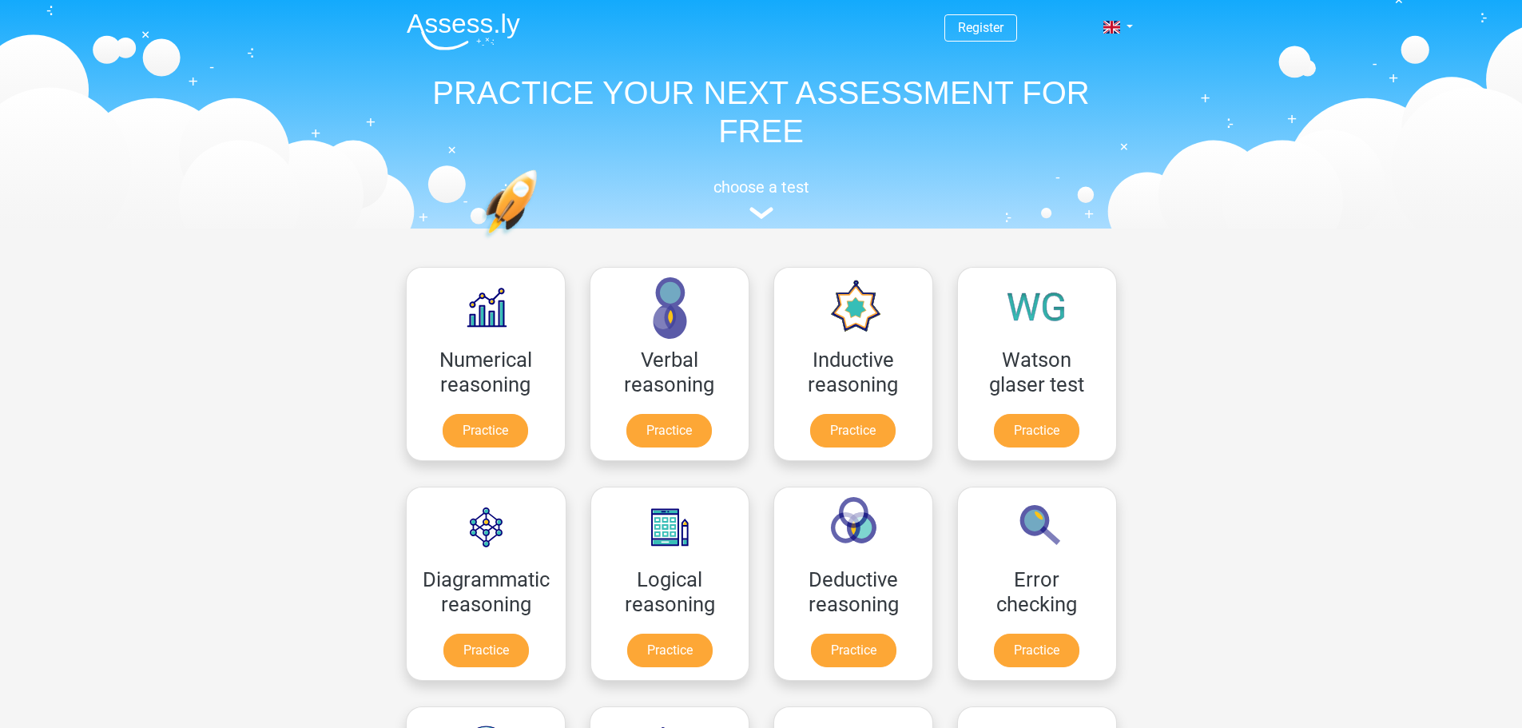  Describe the element at coordinates (980, 27) in the screenshot. I see `a: Register` at that location.